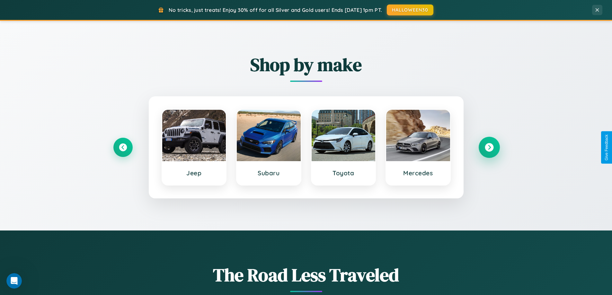 This screenshot has width=612, height=295. What do you see at coordinates (269, 173) in the screenshot?
I see `h3: Subaru` at bounding box center [269, 173].